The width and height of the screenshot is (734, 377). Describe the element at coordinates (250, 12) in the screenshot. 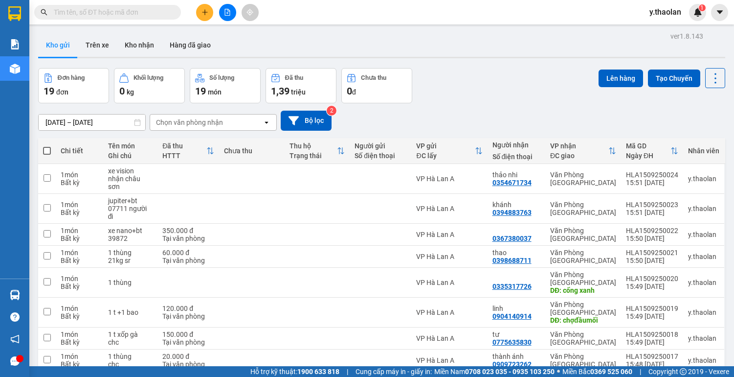

I see `button: aim` at that location.